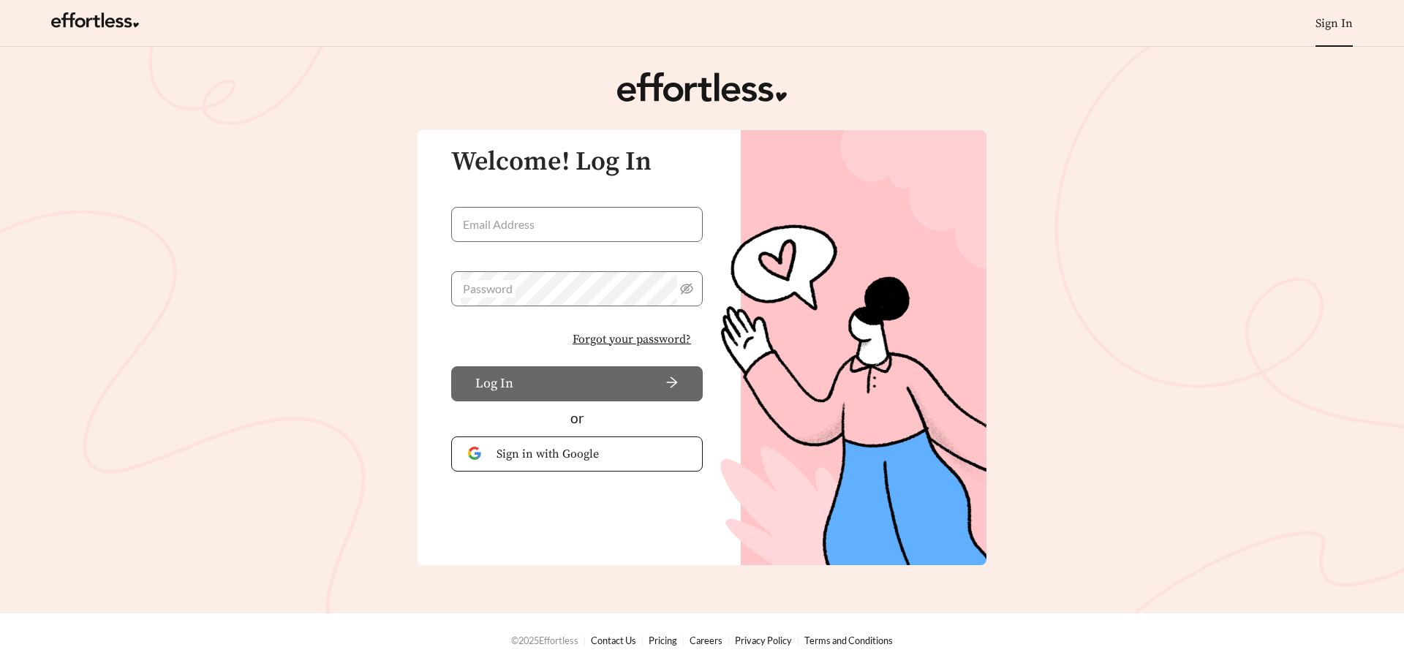  Describe the element at coordinates (764, 641) in the screenshot. I see `a: Privacy Policy` at that location.